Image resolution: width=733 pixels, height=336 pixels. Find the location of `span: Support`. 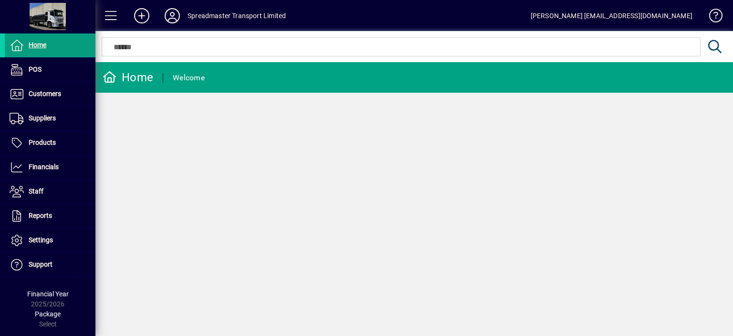

span: Support is located at coordinates (41, 264).